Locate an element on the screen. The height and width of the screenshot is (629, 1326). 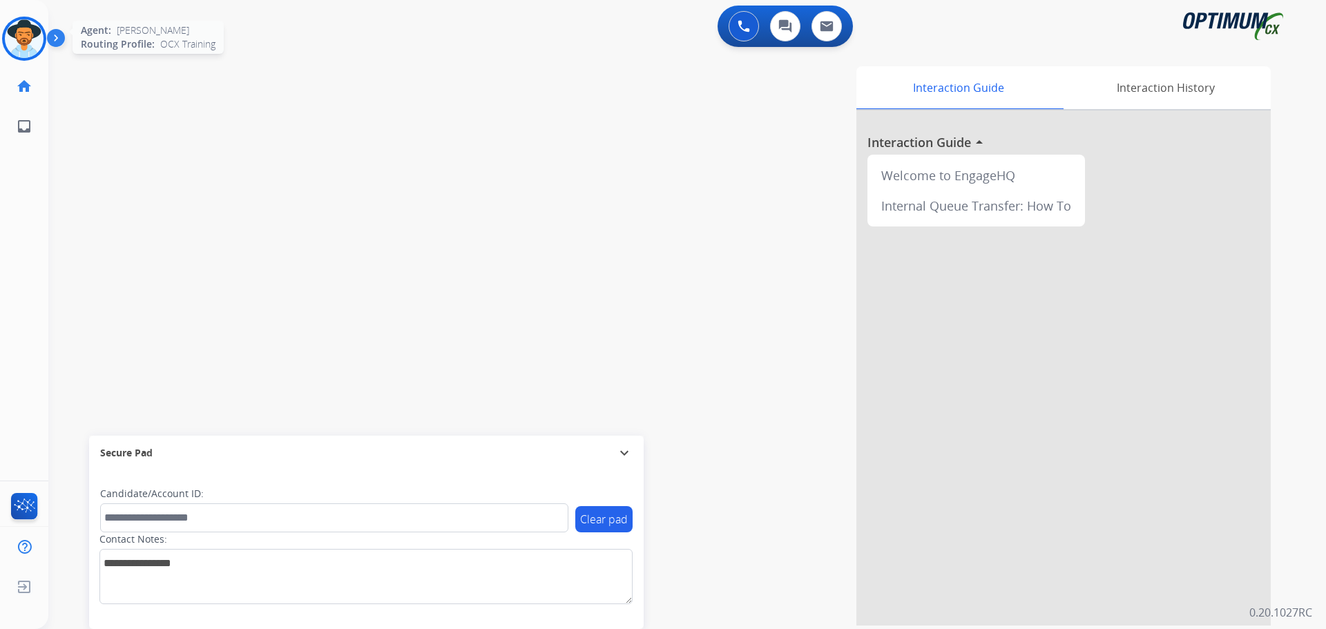
label: Candidate/Account ID: is located at coordinates (152, 494).